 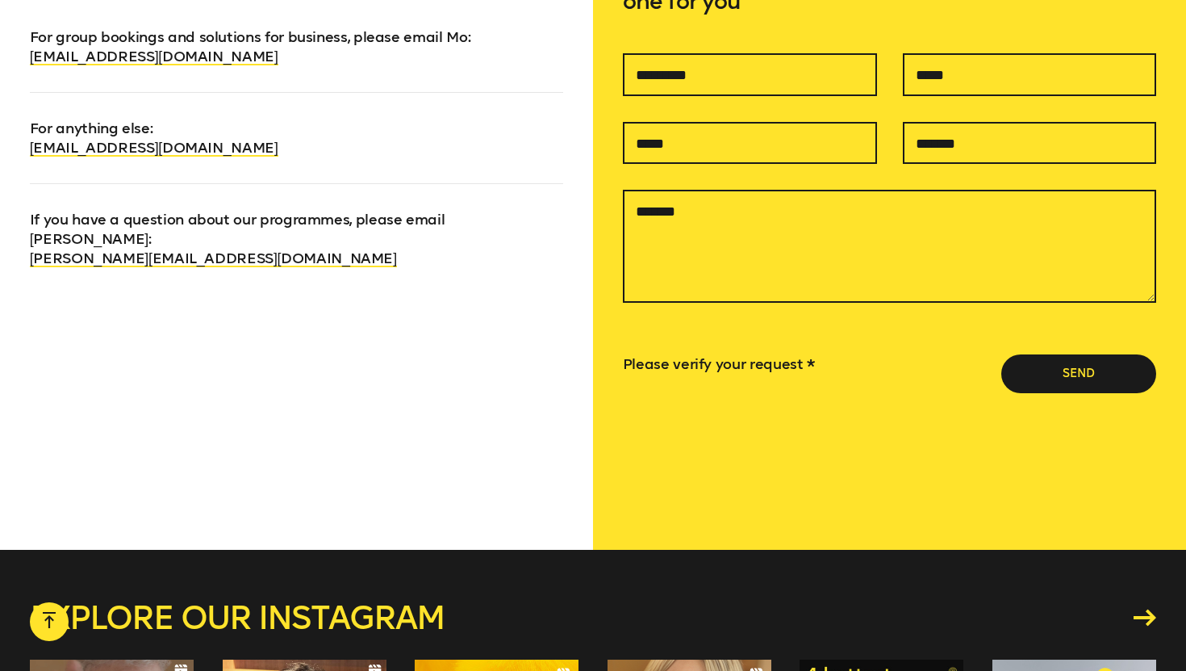 I want to click on a: Explore our instagram, so click(x=593, y=617).